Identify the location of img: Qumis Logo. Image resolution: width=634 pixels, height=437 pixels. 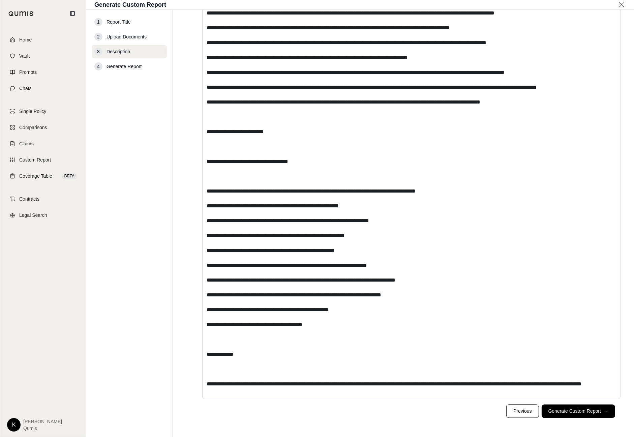
(21, 13).